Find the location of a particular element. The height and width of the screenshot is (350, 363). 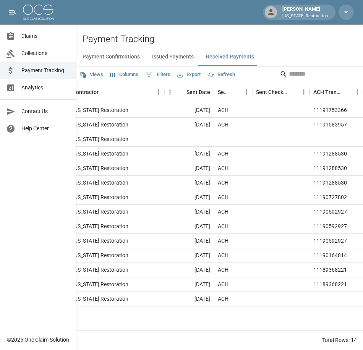

img: ocs-logo-white-transparent.png is located at coordinates (38, 12).